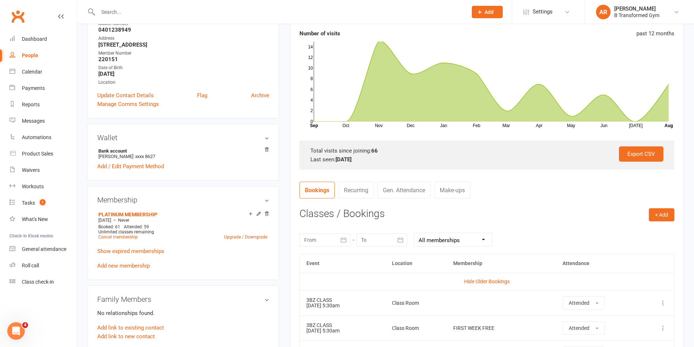 The width and height of the screenshot is (694, 347). I want to click on span: Unlimited classes remaining, so click(126, 232).